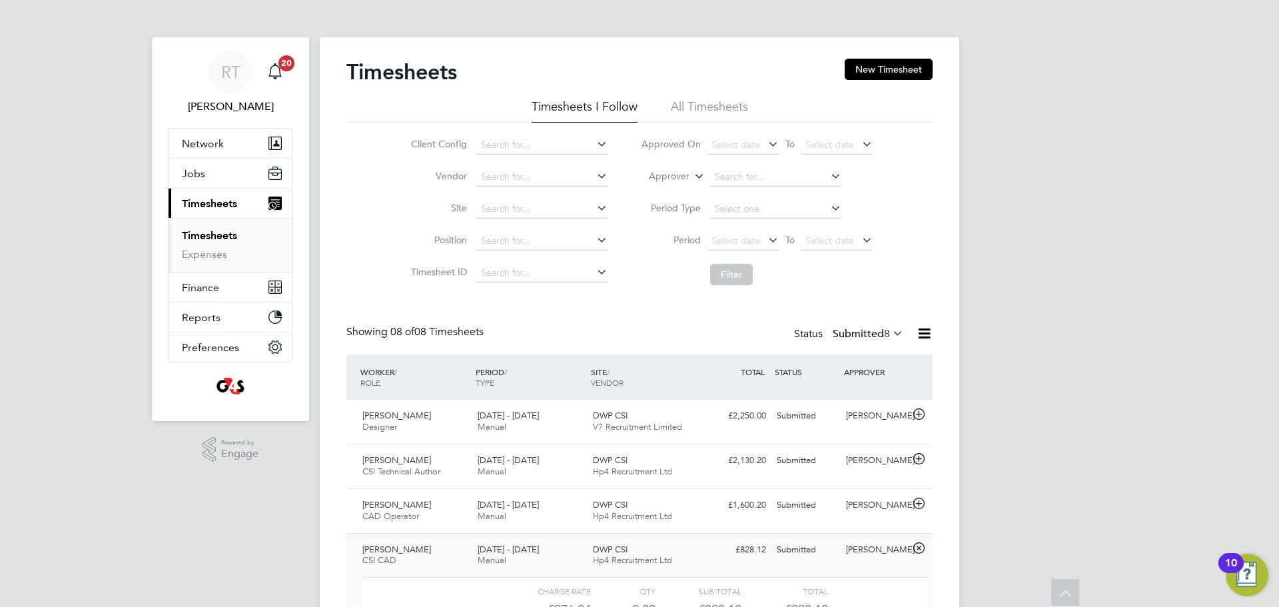  Describe the element at coordinates (875, 372) in the screenshot. I see `div: APPROVER` at that location.